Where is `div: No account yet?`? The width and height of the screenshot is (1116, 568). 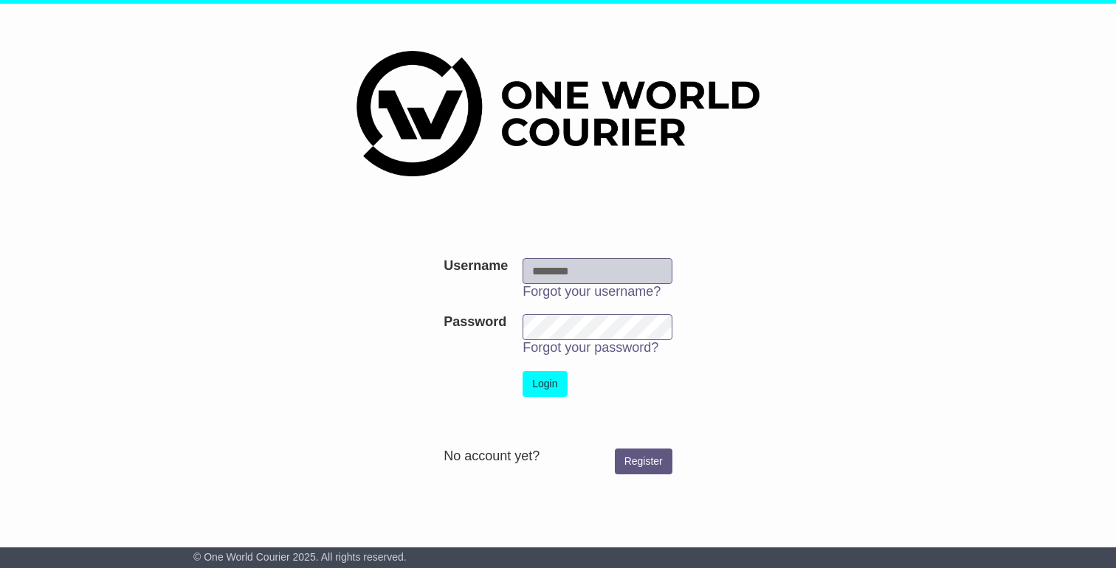 div: No account yet? is located at coordinates (558, 457).